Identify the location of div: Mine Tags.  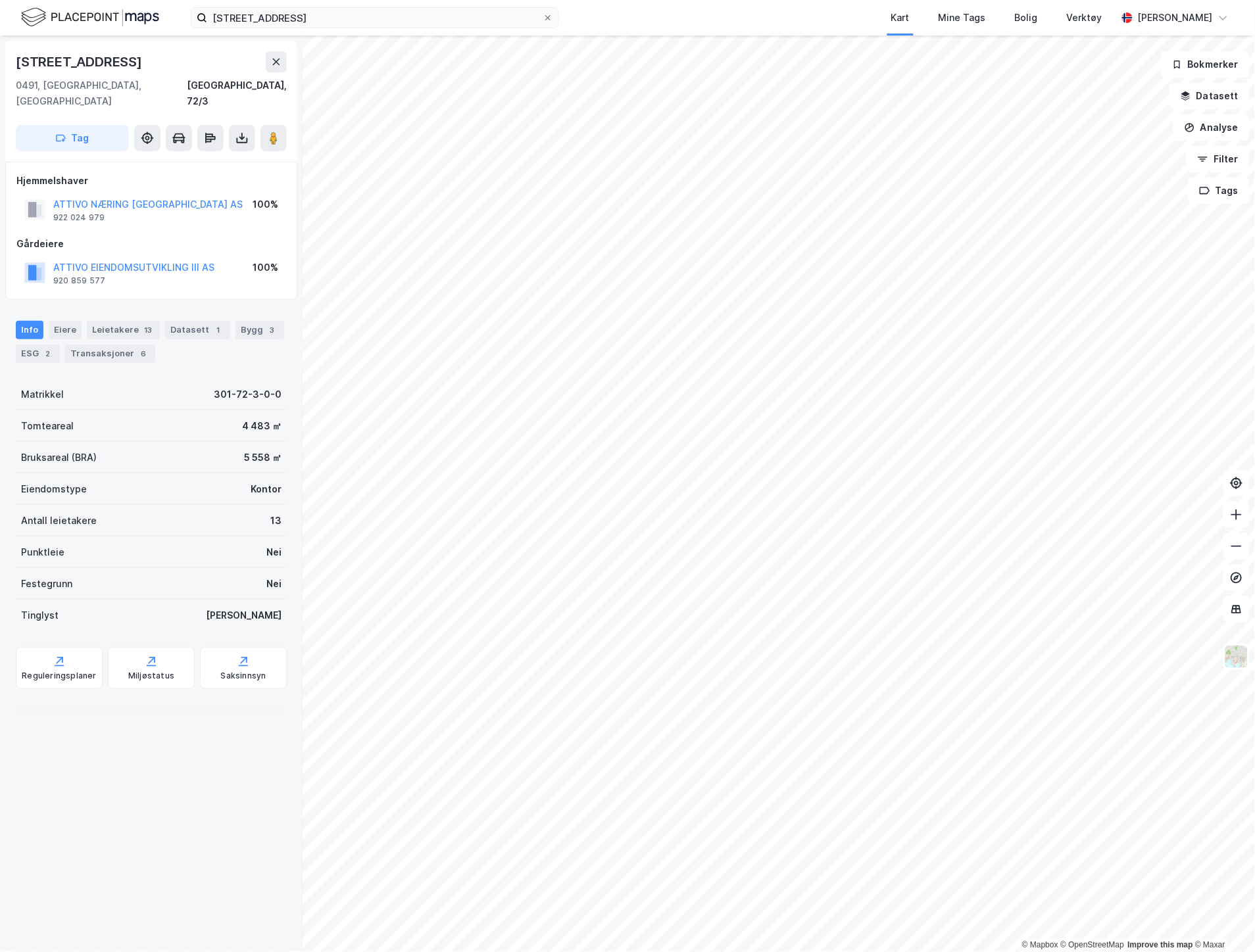
(962, 17).